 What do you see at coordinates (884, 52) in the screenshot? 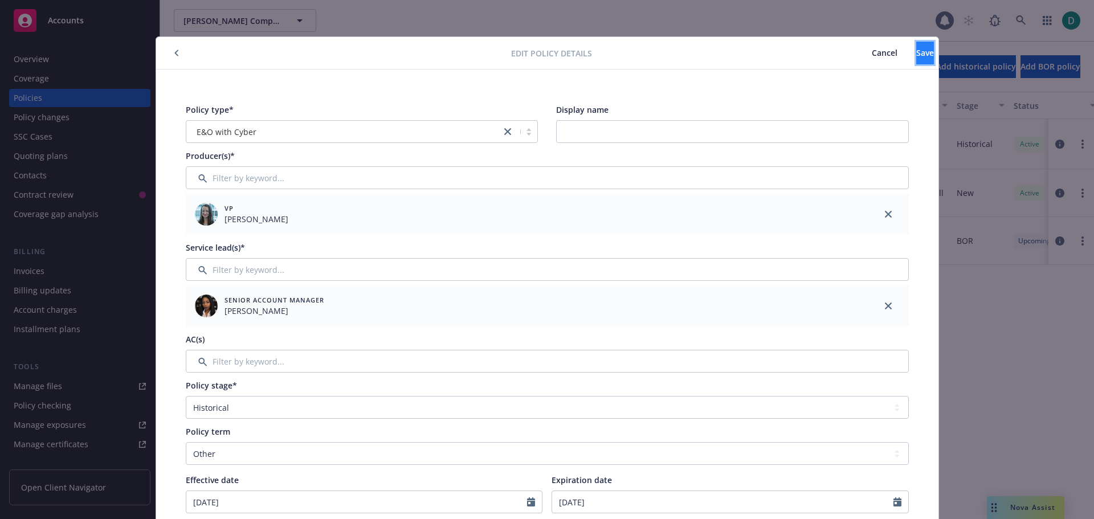
I see `span: Cancel` at bounding box center [884, 52].